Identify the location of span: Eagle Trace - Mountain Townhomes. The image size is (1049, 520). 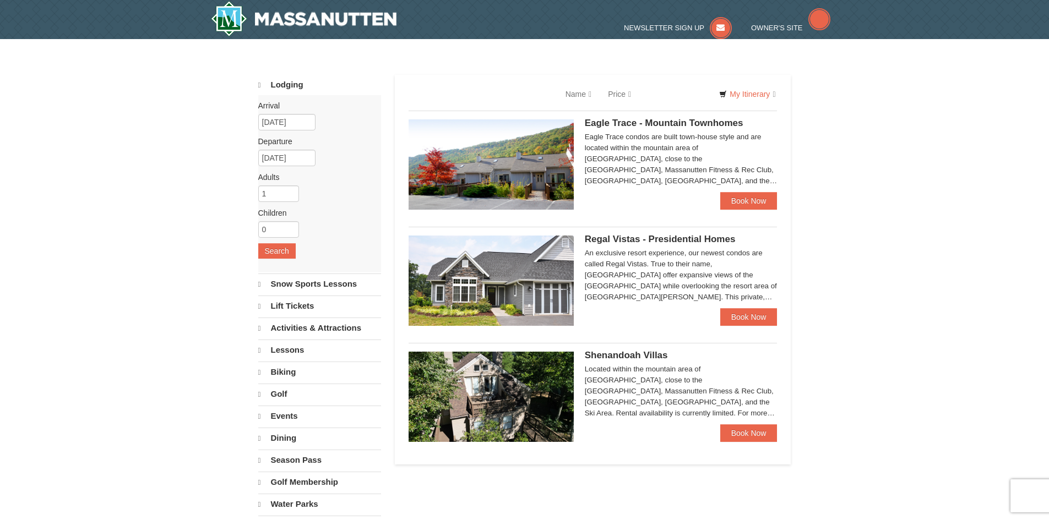
(664, 123).